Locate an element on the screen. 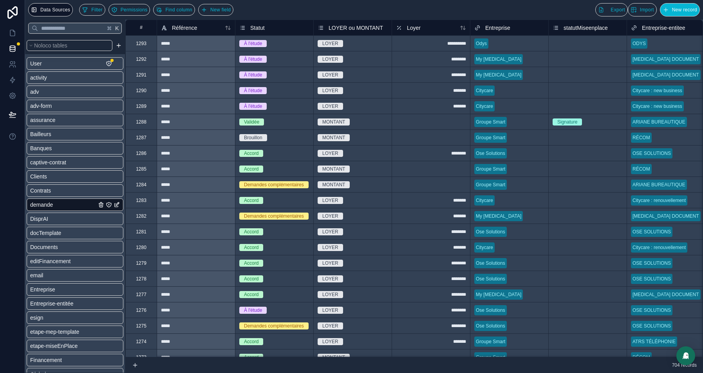 The width and height of the screenshot is (703, 373). div: 1289 is located at coordinates (141, 106).